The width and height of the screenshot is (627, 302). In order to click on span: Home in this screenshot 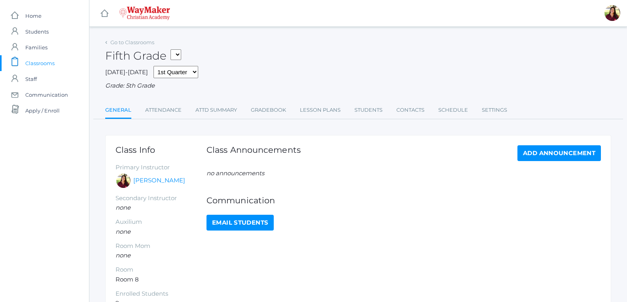, I will do `click(33, 16)`.